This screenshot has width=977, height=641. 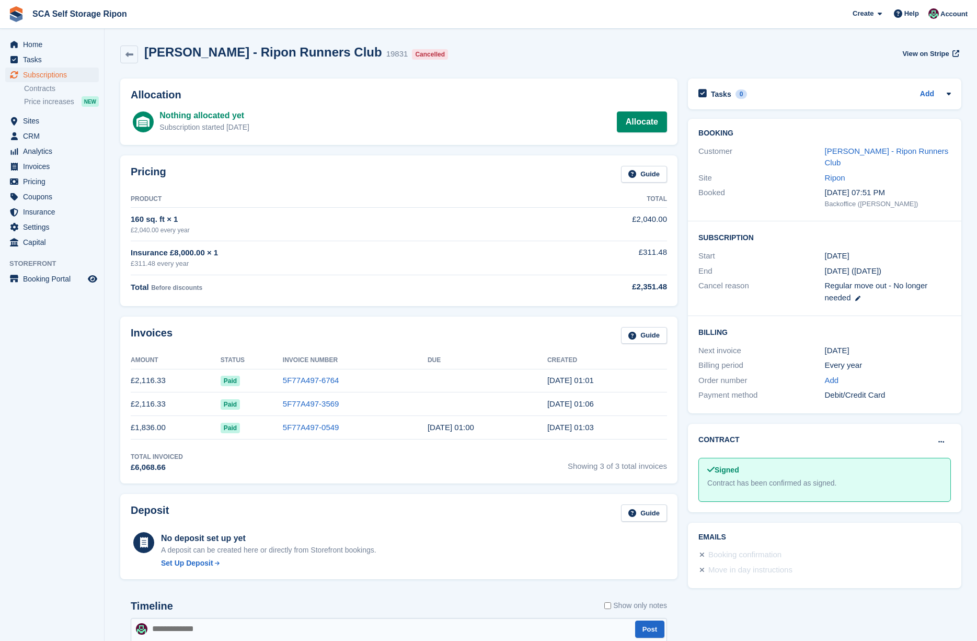 I want to click on div: Customer, so click(x=761, y=157).